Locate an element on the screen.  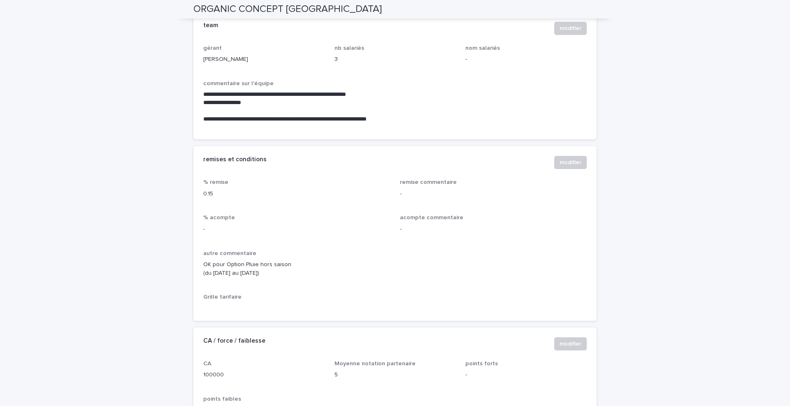
p: 5 is located at coordinates (395, 375).